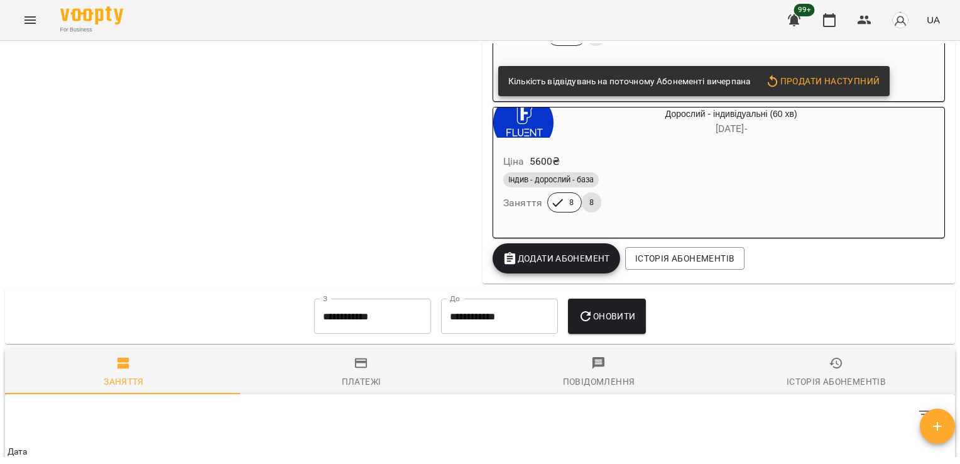 This screenshot has height=464, width=960. What do you see at coordinates (124, 381) in the screenshot?
I see `div: Заняття` at bounding box center [124, 381].